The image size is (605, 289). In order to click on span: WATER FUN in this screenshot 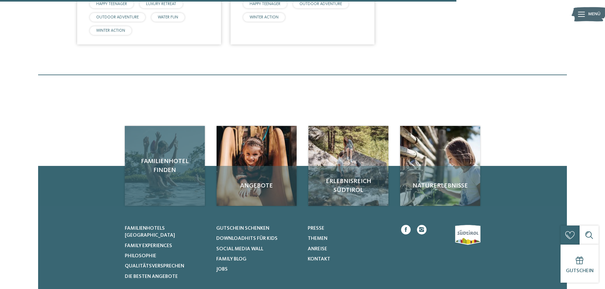, I will do `click(168, 17)`.